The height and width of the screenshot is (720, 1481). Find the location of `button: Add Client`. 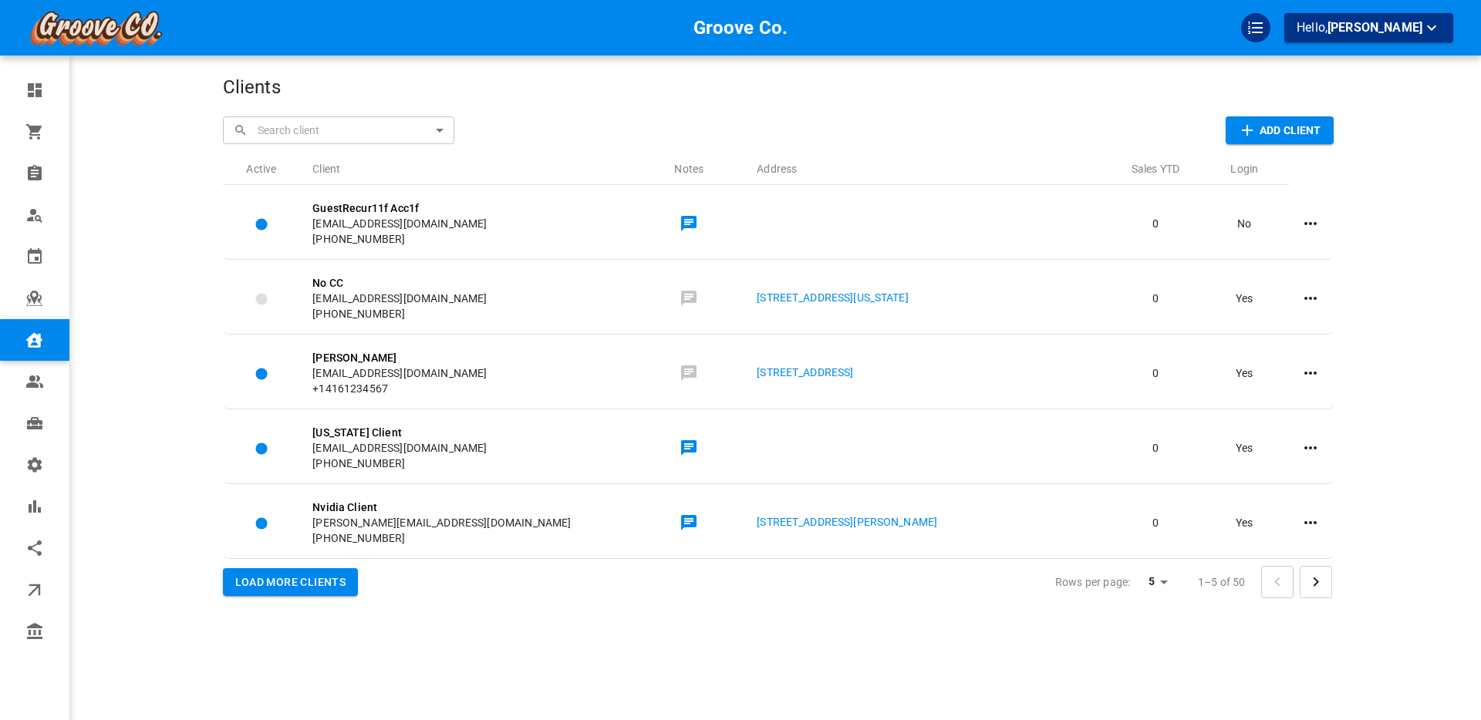

button: Add Client is located at coordinates (1279, 130).